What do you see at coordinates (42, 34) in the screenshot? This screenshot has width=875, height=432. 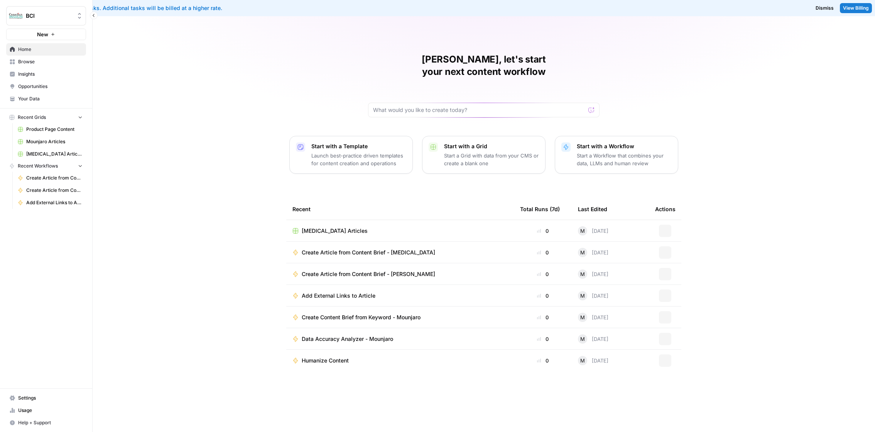 I see `span: New` at bounding box center [42, 34].